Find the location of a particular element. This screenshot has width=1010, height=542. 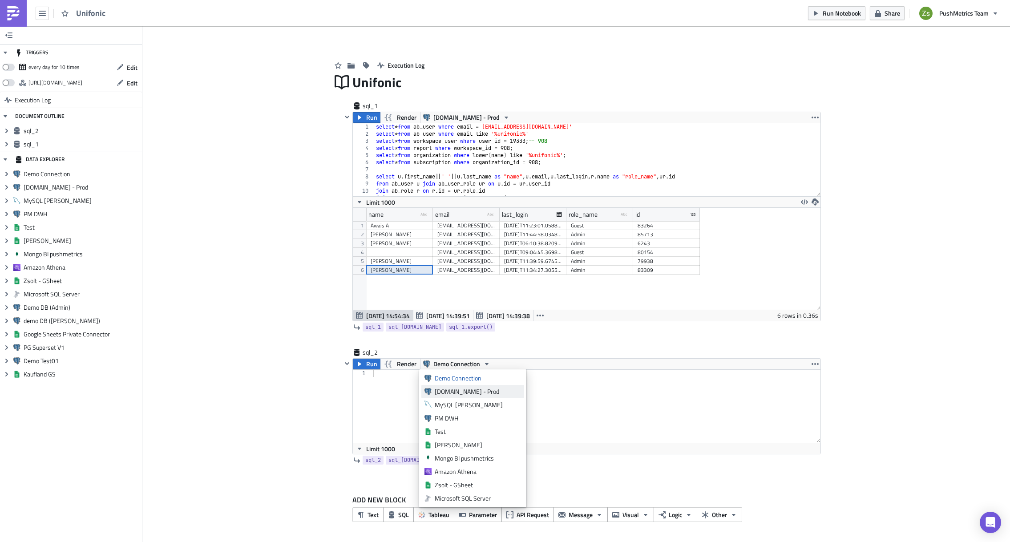

span: Message is located at coordinates (580, 514).